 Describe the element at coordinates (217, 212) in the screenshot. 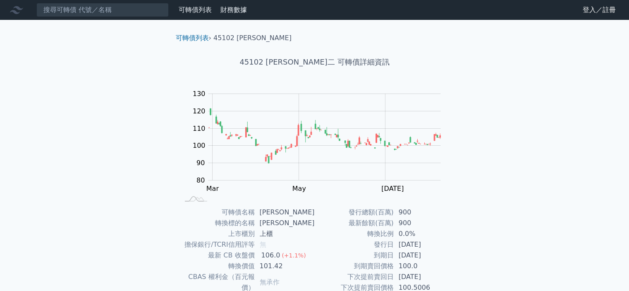

I see `td: 可轉債名稱` at that location.